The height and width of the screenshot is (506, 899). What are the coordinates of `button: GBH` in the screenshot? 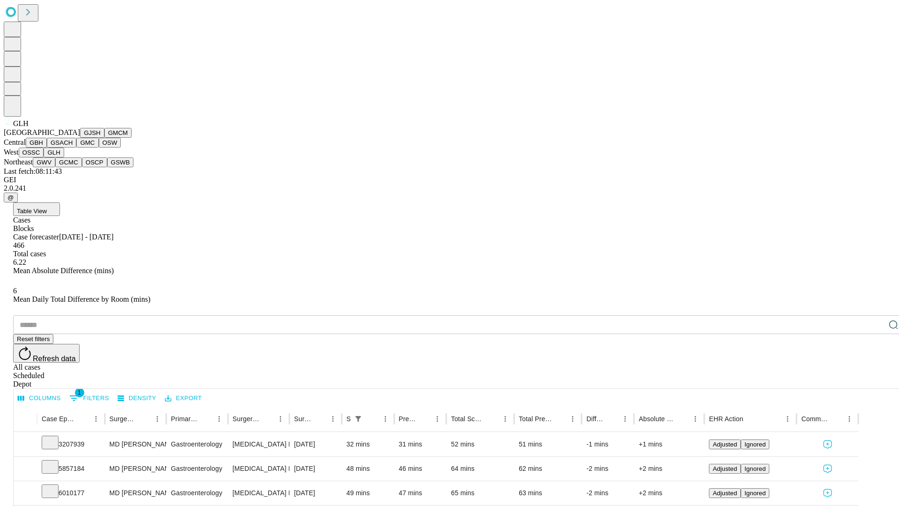 It's located at (36, 142).